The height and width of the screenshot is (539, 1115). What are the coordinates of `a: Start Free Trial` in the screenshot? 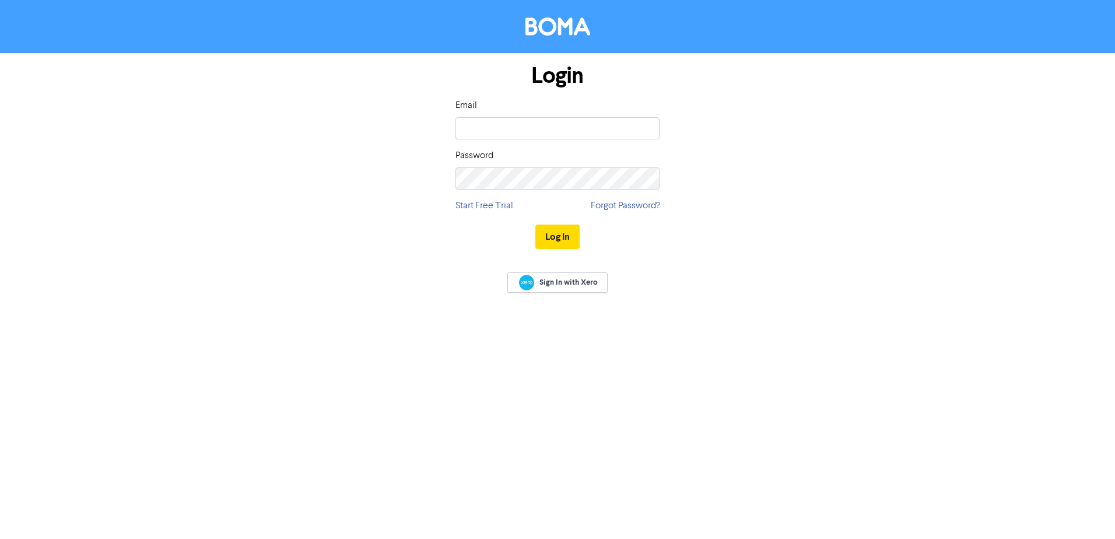 It's located at (484, 206).